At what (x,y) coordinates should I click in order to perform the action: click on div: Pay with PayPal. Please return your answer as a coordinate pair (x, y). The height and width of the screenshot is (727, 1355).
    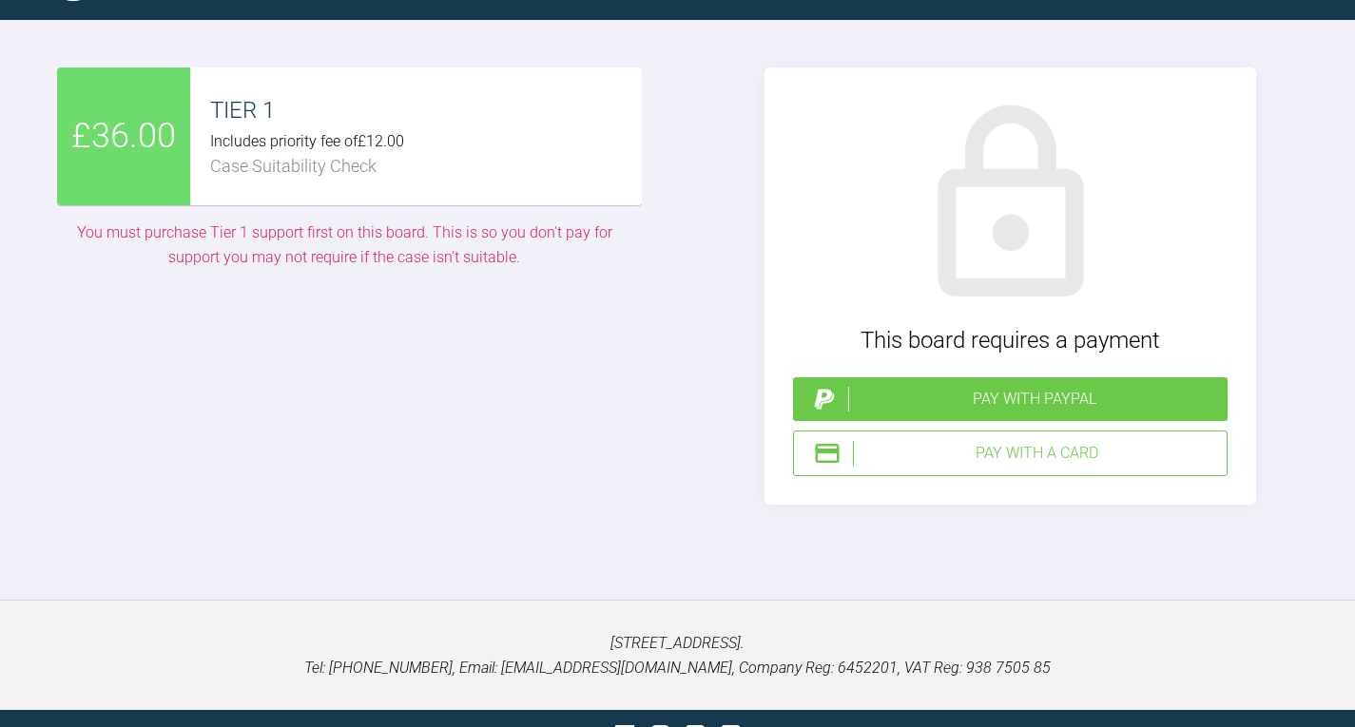
    Looking at the image, I should click on (1034, 399).